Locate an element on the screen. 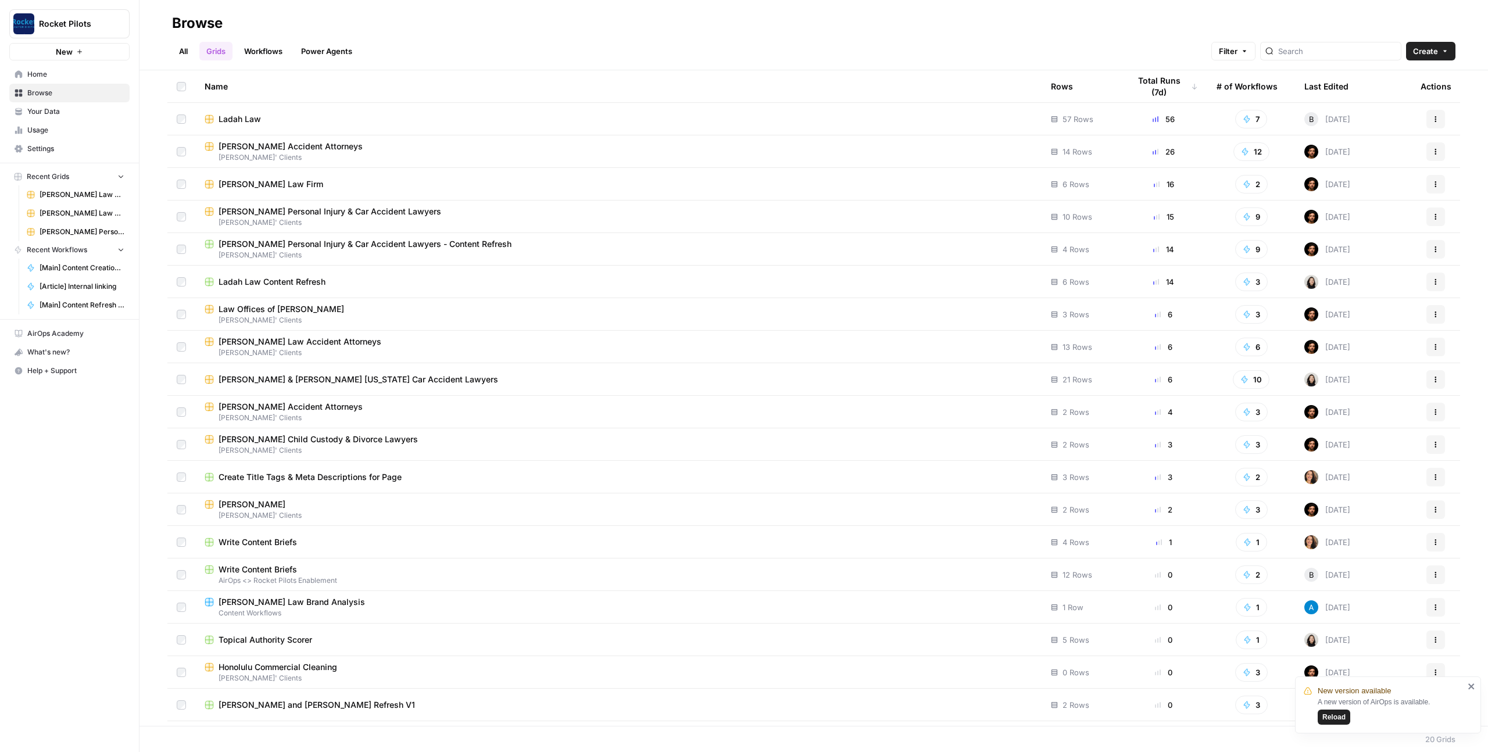  a: Grids is located at coordinates (216, 51).